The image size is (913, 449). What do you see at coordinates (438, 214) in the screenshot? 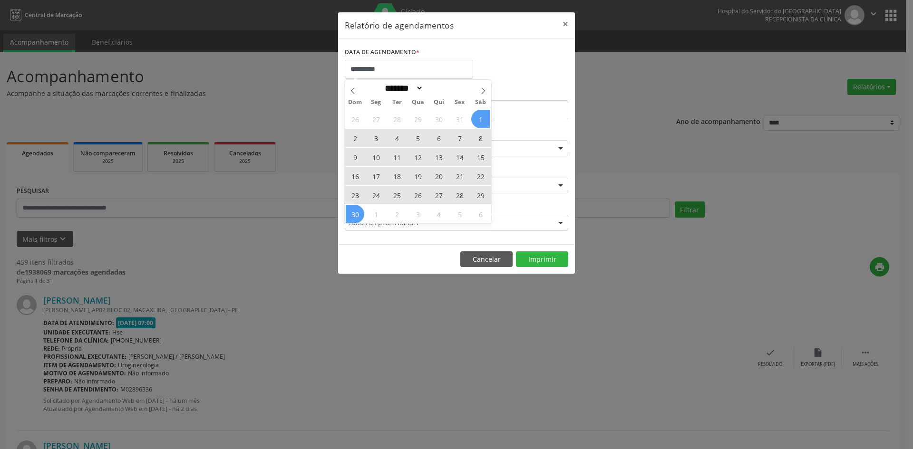
I see `span: Dezembro 4, 2025` at bounding box center [438, 214].